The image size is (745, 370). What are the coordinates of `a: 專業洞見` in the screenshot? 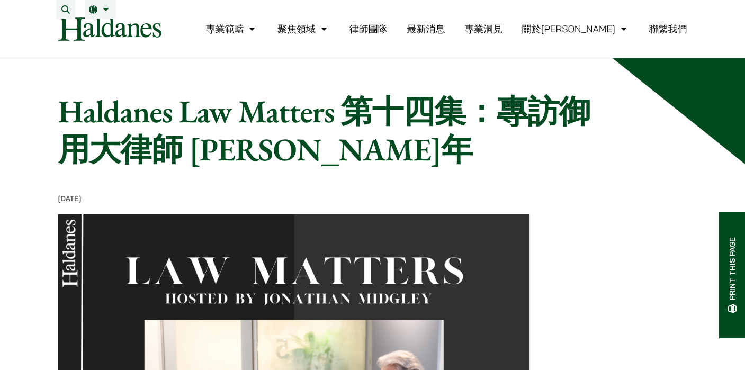 It's located at (483, 29).